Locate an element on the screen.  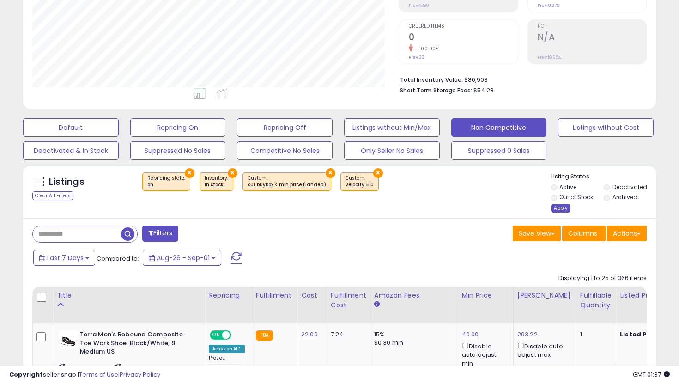
button: Listings without Cost is located at coordinates (606, 128).